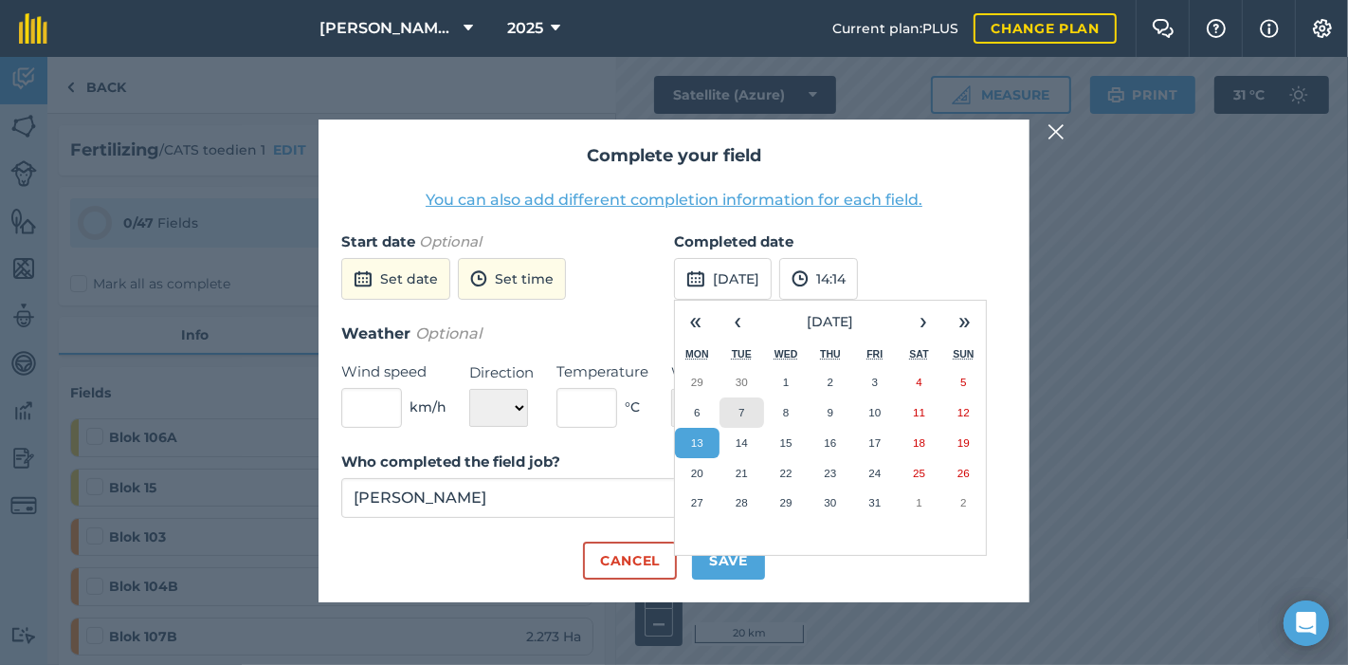 The image size is (1348, 665). What do you see at coordinates (963, 381) in the screenshot?
I see `abbr: October 5, 2025` at bounding box center [963, 381].